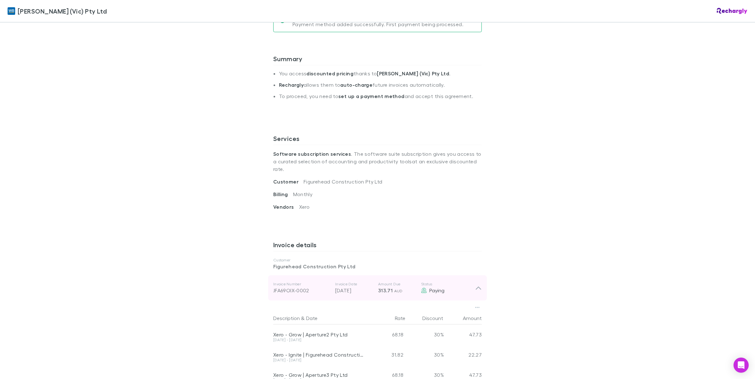 The image size is (755, 379). I want to click on p: Amount Due, so click(397, 284).